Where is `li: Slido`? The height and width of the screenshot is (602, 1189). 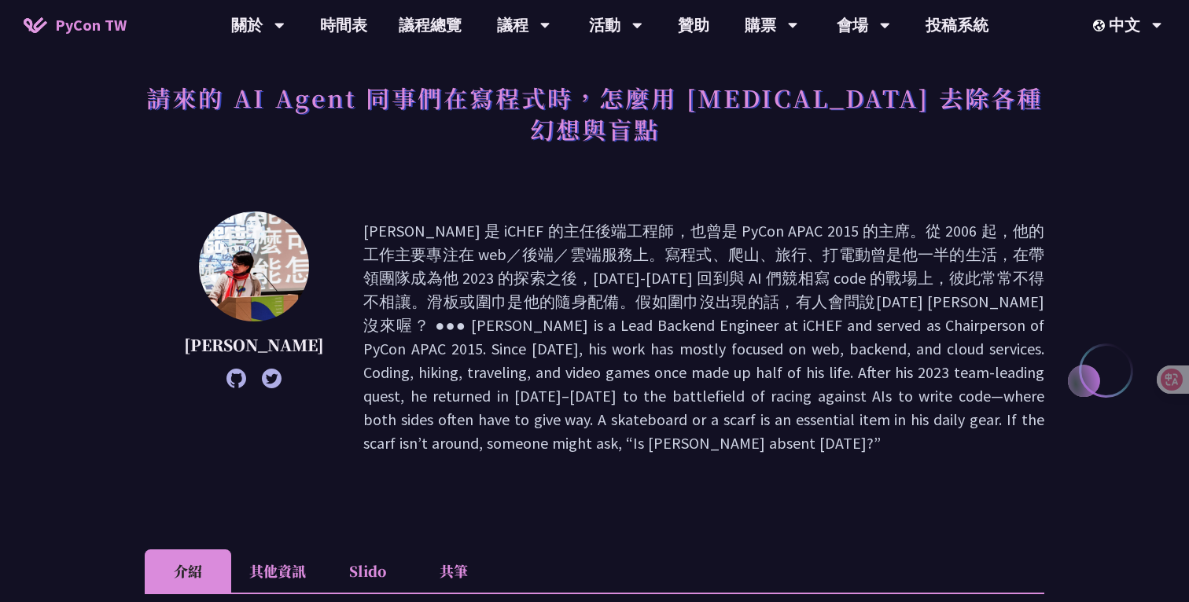 li: Slido is located at coordinates (367, 571).